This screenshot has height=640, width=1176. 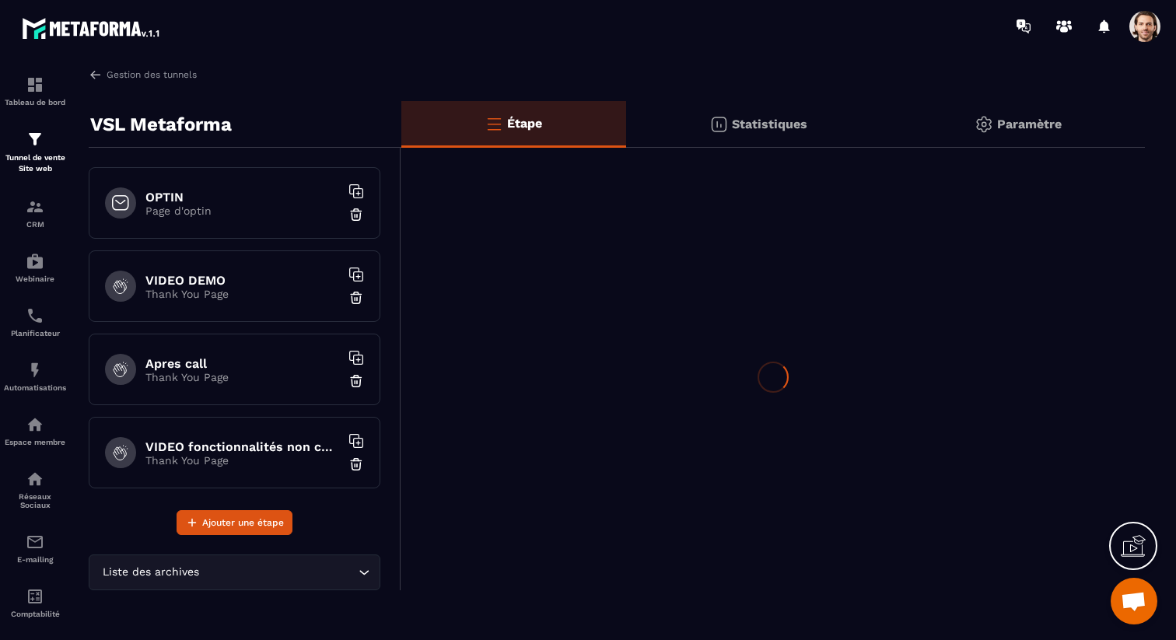 I want to click on p: Espace membre, so click(x=35, y=442).